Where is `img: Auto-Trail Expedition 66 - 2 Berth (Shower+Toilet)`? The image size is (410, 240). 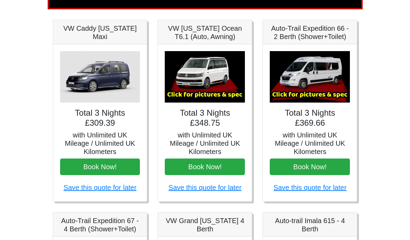
img: Auto-Trail Expedition 66 - 2 Berth (Shower+Toilet) is located at coordinates (310, 77).